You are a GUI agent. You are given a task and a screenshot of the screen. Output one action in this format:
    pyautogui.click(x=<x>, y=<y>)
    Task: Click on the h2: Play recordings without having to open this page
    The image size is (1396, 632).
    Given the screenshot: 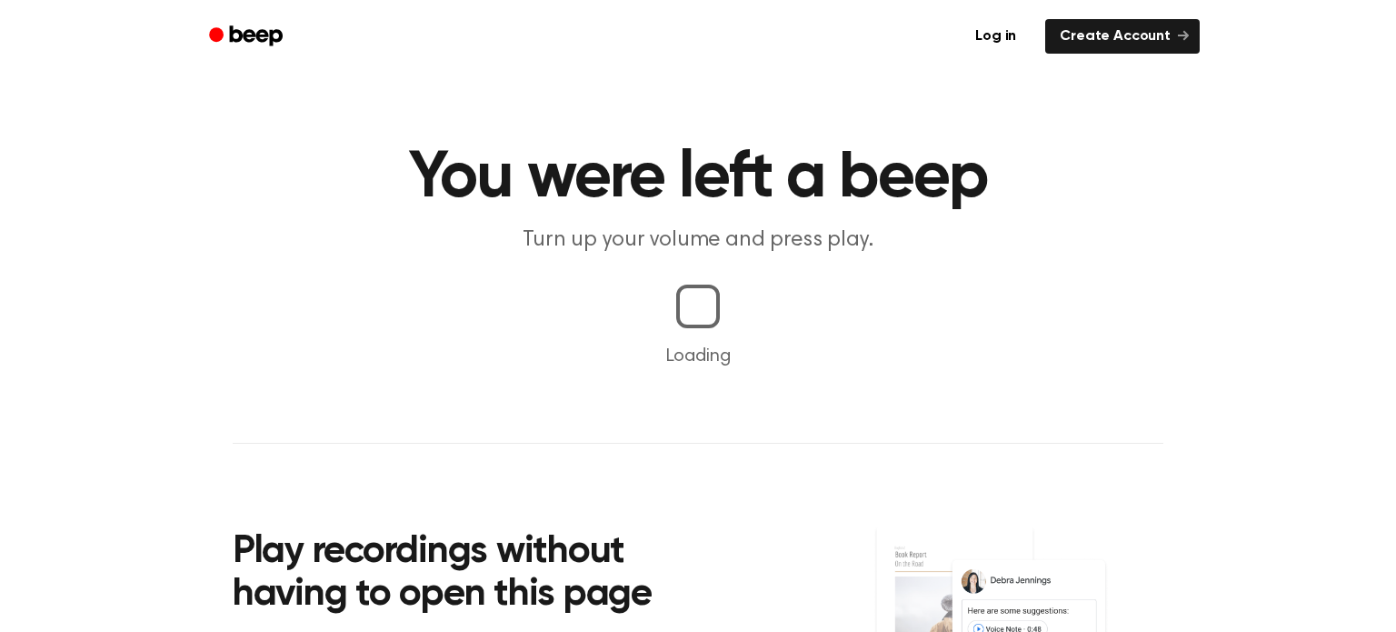 What is the action you would take?
    pyautogui.click(x=477, y=573)
    